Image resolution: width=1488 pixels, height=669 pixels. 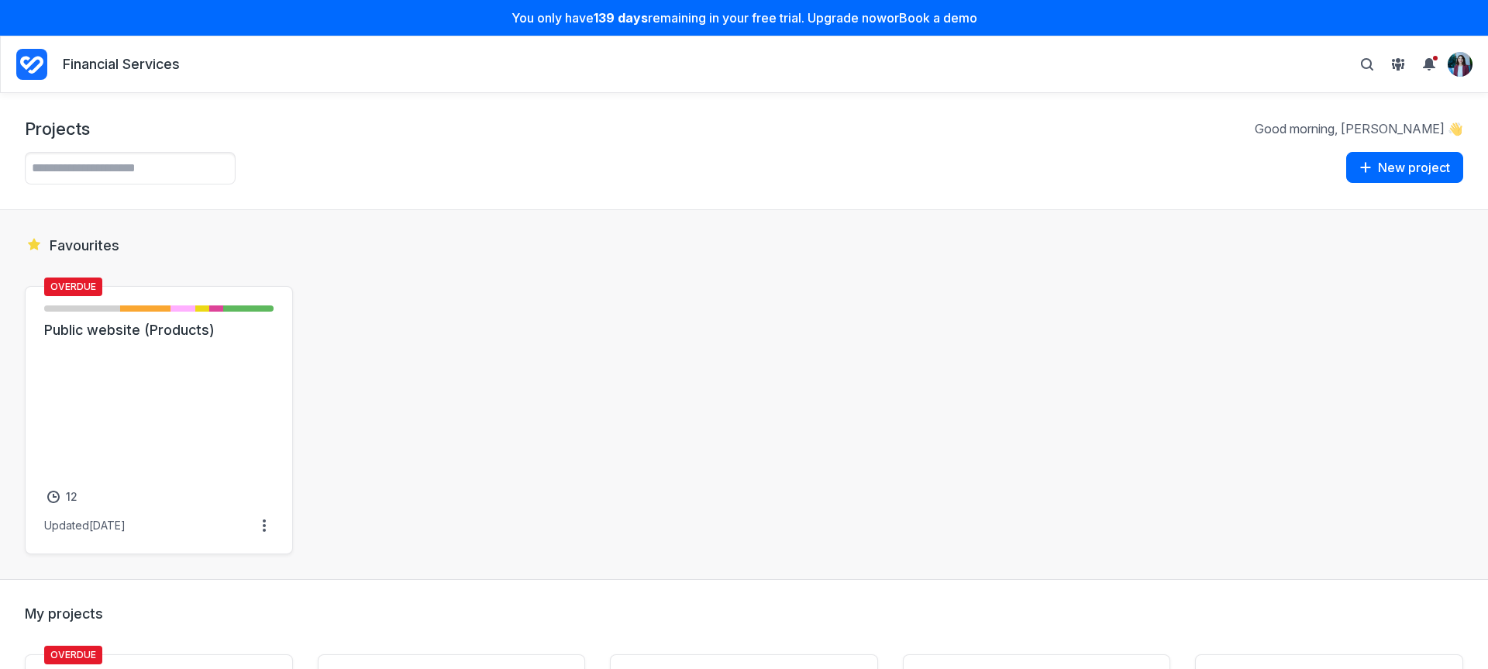 What do you see at coordinates (1460, 64) in the screenshot?
I see `summary: View profile menu` at bounding box center [1460, 64].